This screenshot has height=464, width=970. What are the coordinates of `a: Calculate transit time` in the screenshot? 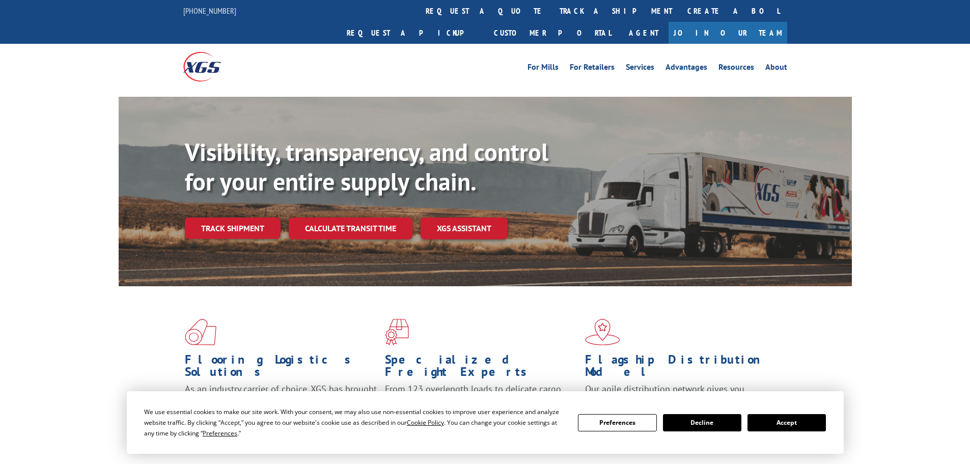 It's located at (350, 228).